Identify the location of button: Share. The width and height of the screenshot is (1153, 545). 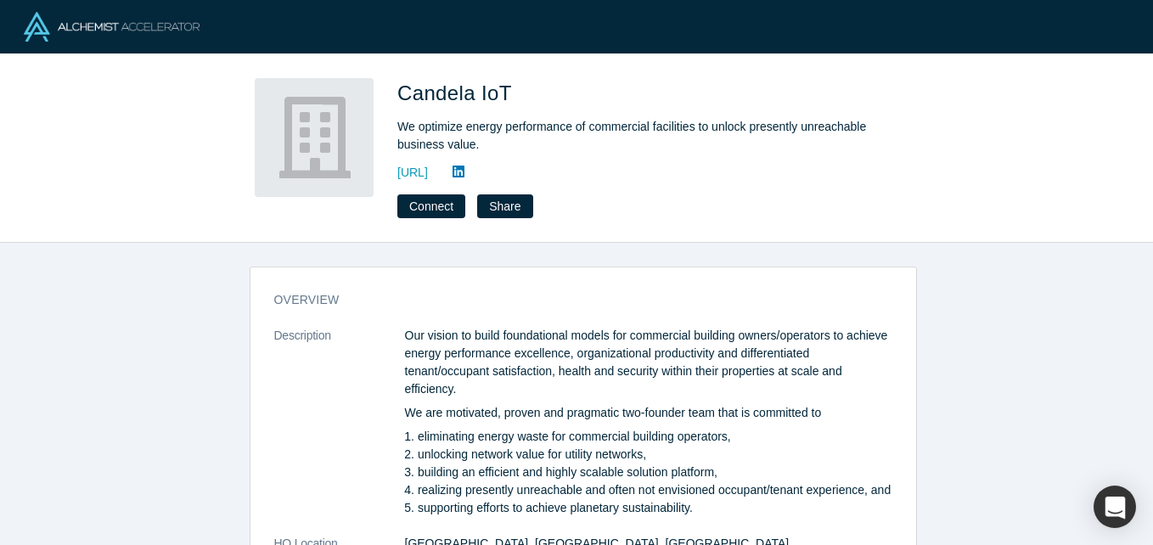
(504, 206).